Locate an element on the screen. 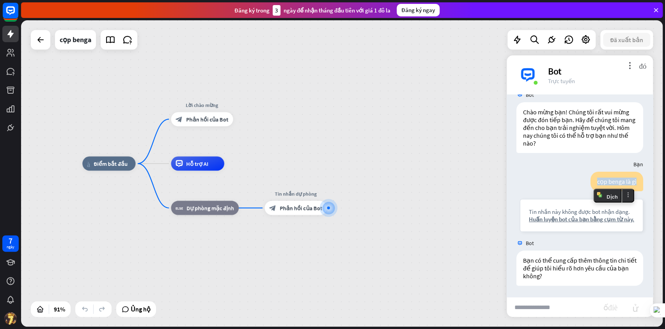  font: Đăng ký trong is located at coordinates (252, 10).